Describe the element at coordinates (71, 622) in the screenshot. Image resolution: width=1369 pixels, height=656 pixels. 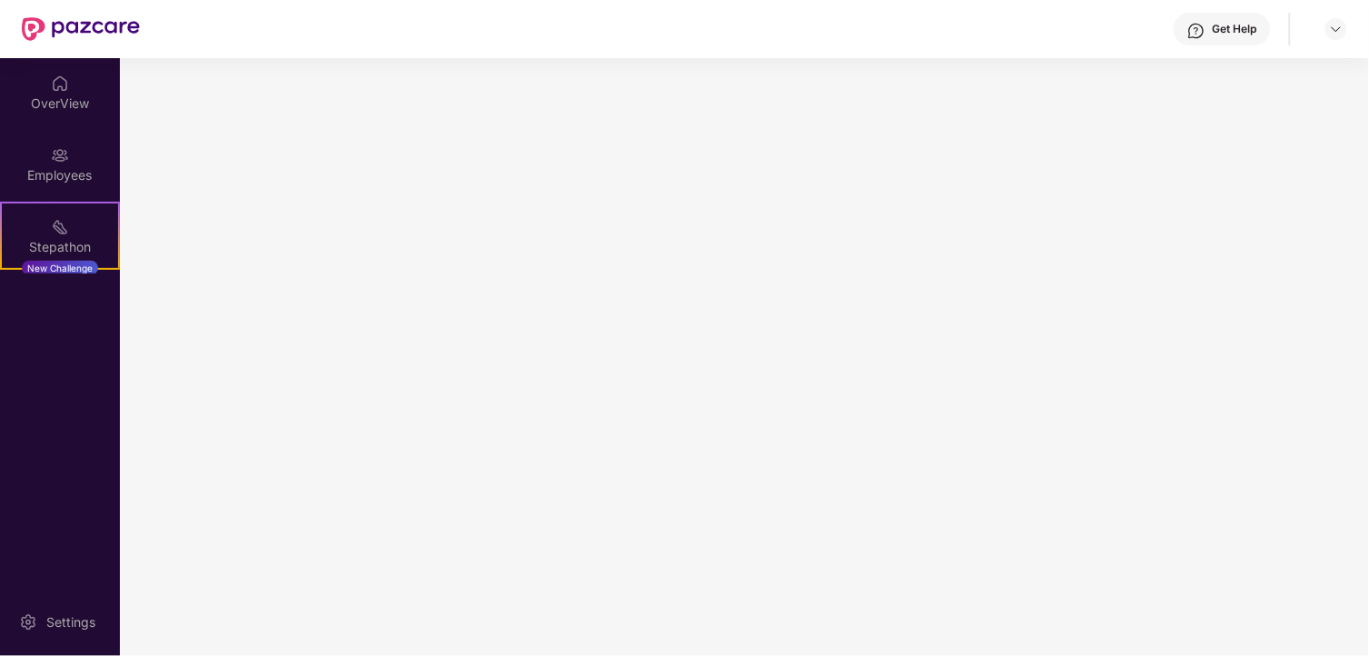
I see `div: Settings` at that location.